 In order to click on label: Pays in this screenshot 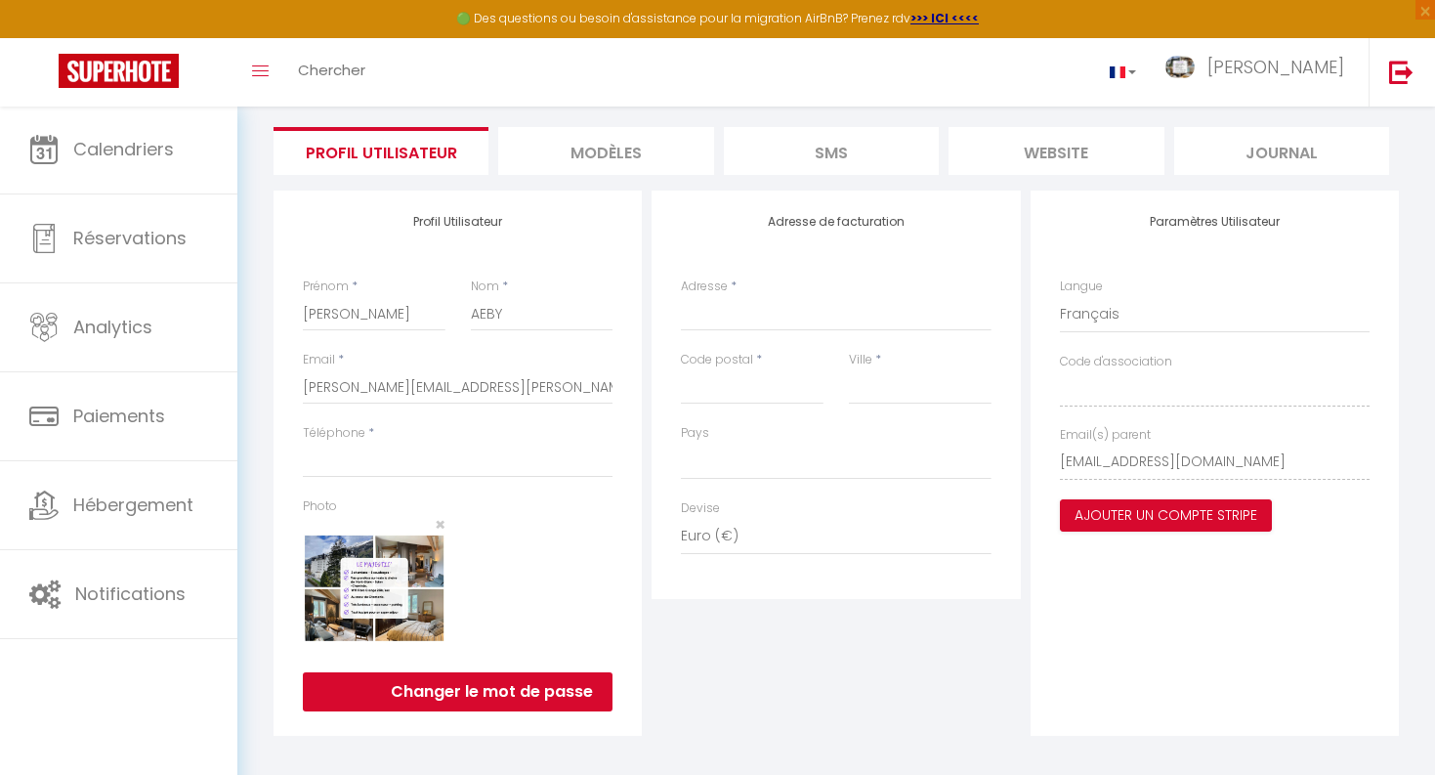, I will do `click(695, 433)`.